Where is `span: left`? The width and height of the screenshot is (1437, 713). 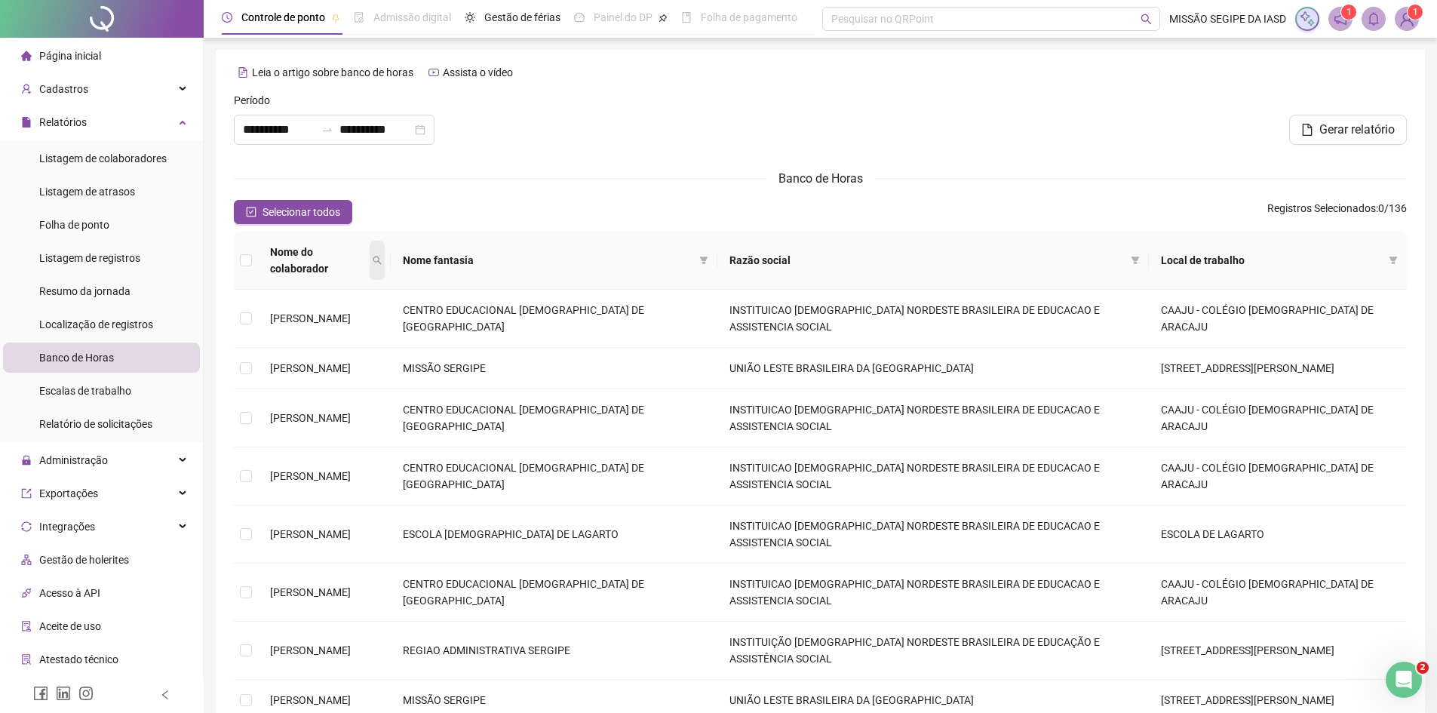 span: left is located at coordinates (165, 695).